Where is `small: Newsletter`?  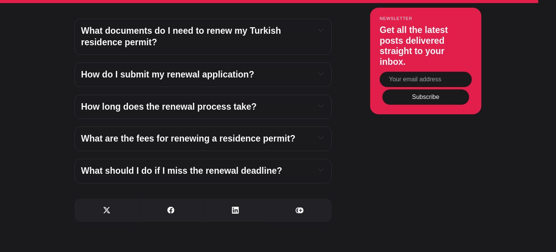 small: Newsletter is located at coordinates (426, 18).